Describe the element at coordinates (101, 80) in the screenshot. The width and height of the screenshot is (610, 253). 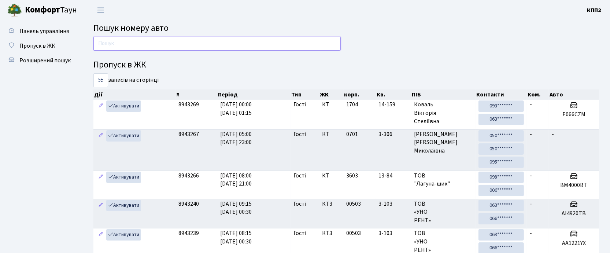
I see `select: записів на сторінці` at that location.